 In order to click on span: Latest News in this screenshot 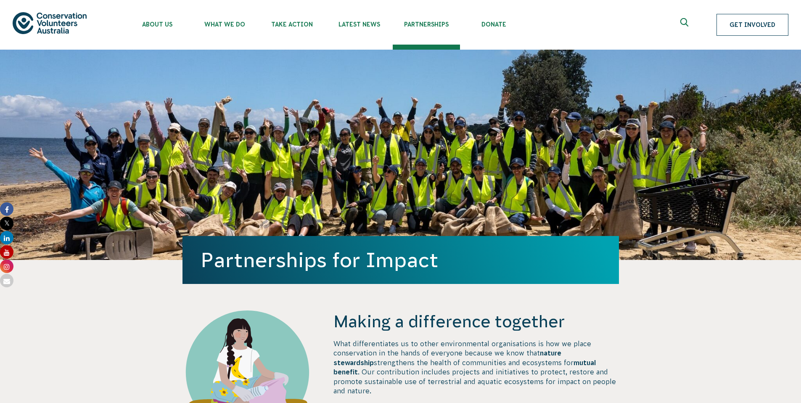, I will do `click(359, 24)`.